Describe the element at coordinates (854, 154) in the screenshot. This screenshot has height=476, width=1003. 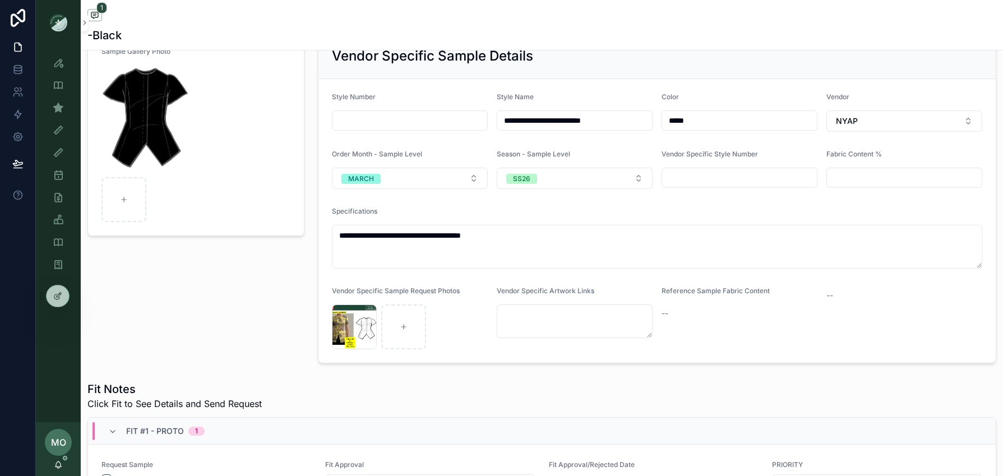
I see `span: Fabric Content %` at that location.